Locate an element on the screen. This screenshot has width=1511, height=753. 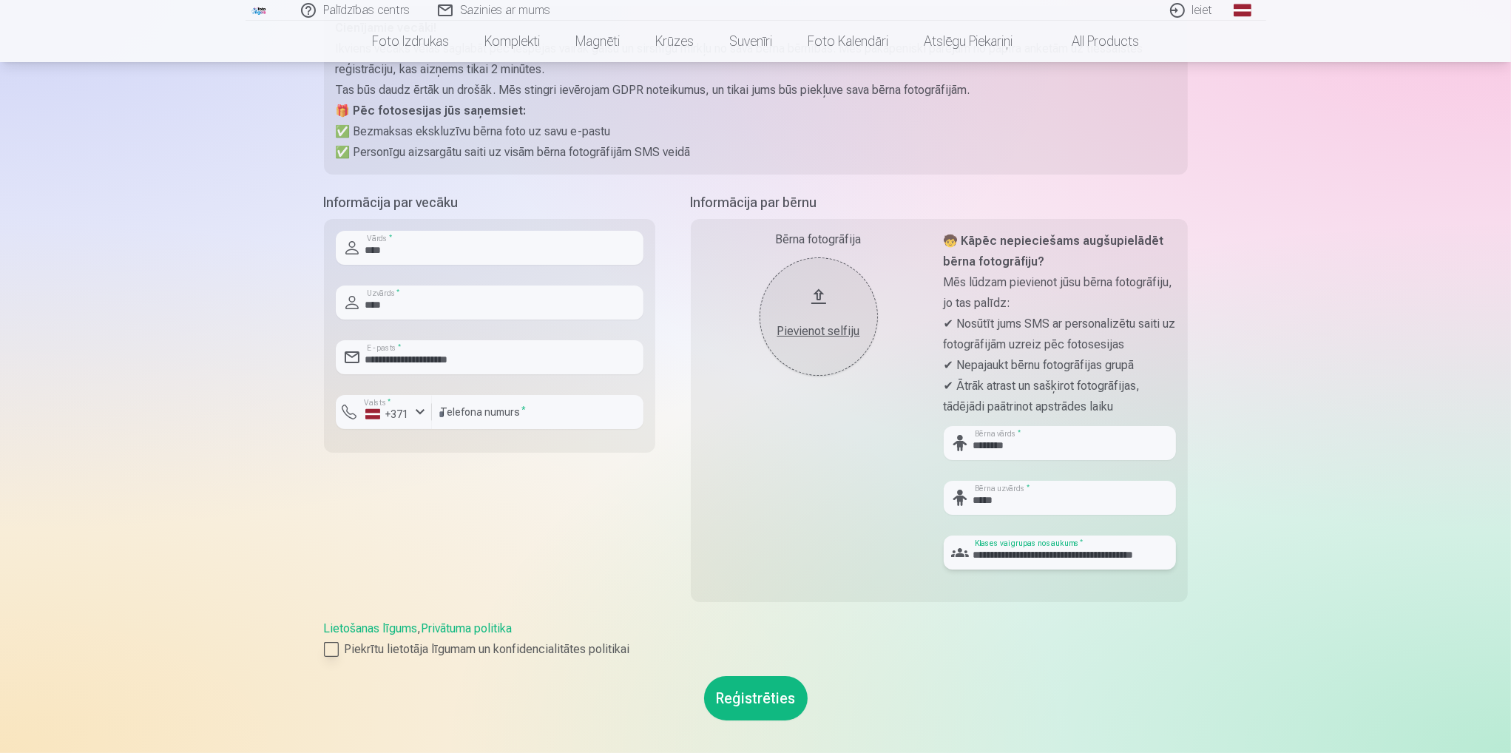
div: Bērna fotogrāfija is located at coordinates (819, 240).